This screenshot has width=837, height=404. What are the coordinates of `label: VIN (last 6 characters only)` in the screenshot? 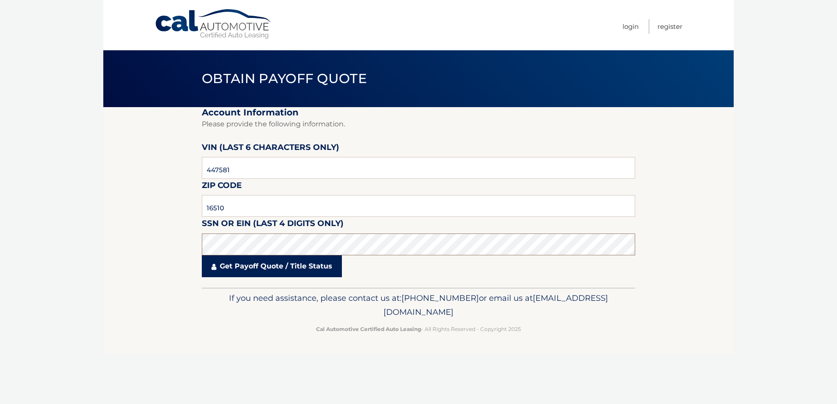 It's located at (270, 149).